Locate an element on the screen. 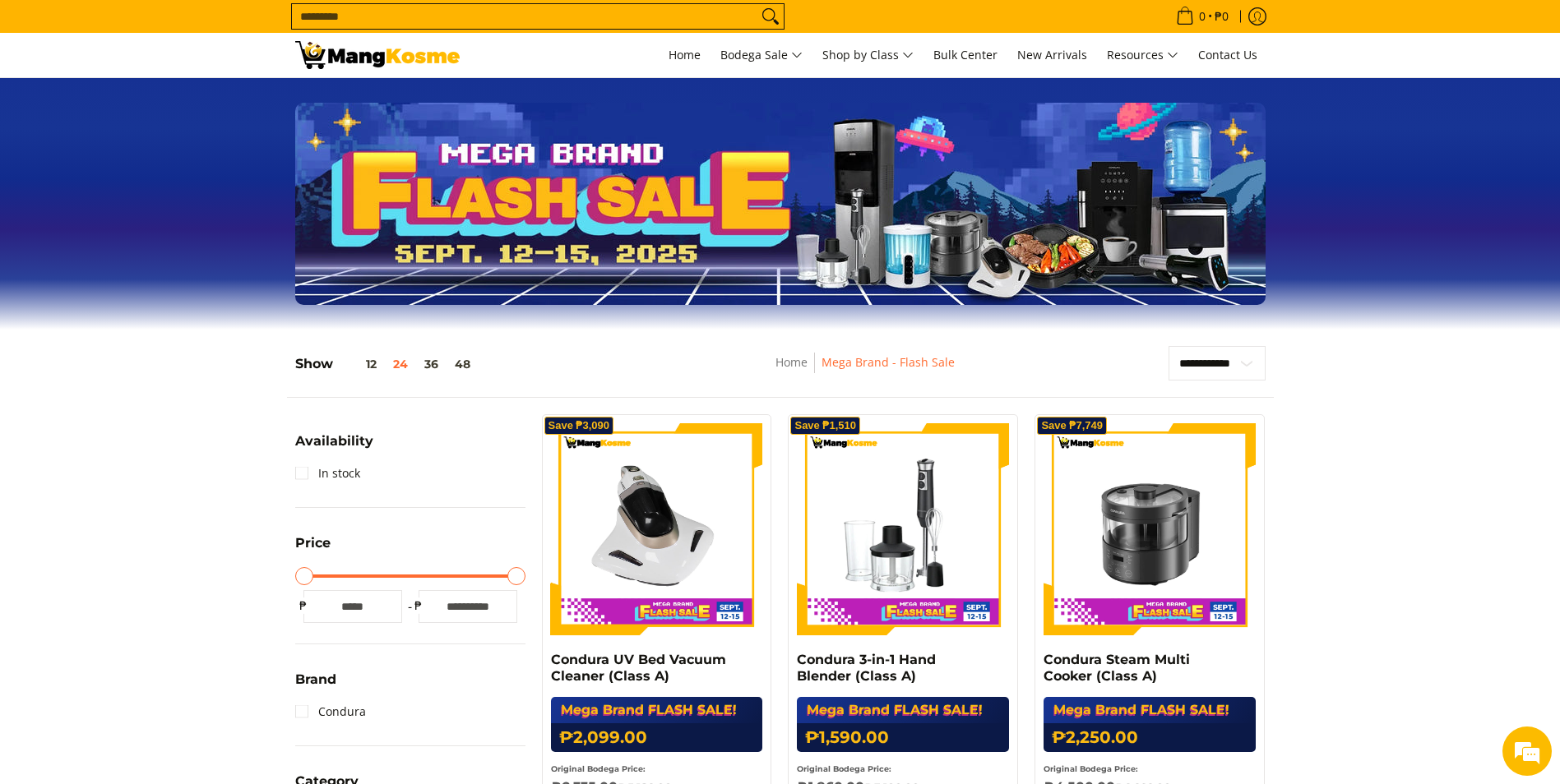 This screenshot has height=784, width=1560. span: ₱0 is located at coordinates (1221, 17).